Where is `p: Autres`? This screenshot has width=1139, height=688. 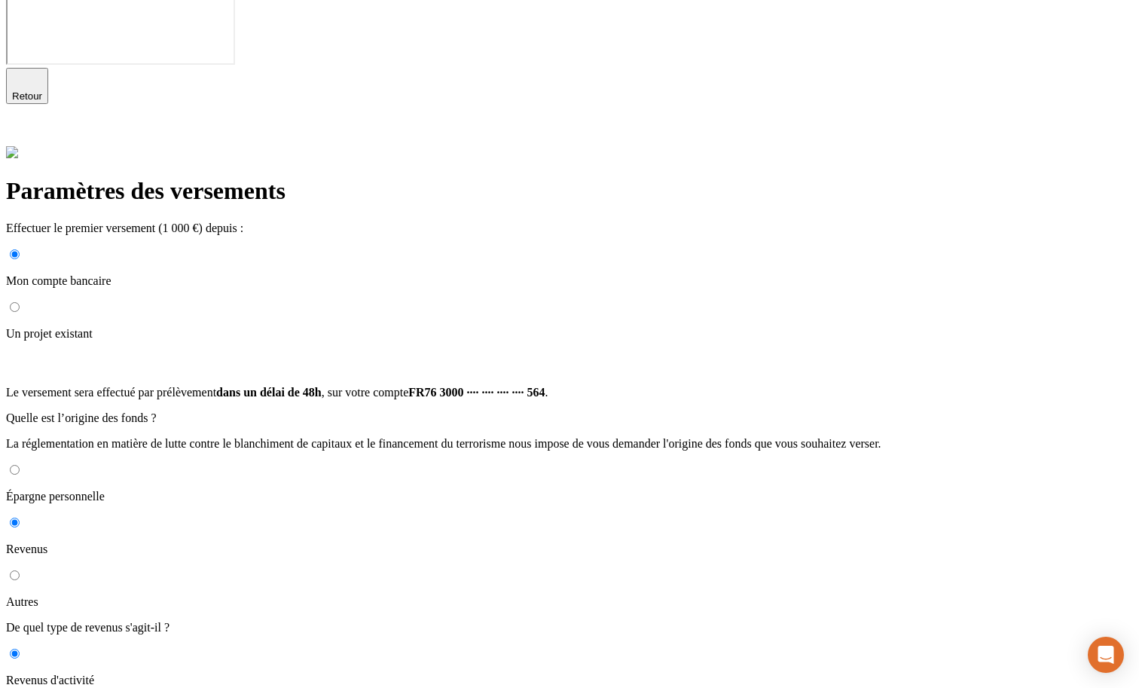 p: Autres is located at coordinates (570, 602).